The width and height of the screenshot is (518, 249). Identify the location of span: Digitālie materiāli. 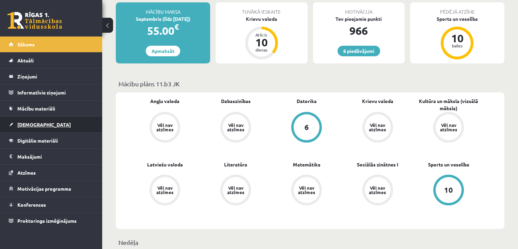
(37, 140).